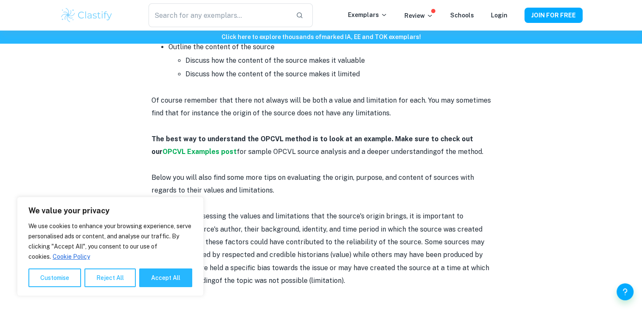 This screenshot has height=313, width=642. I want to click on button: Accept All, so click(165, 278).